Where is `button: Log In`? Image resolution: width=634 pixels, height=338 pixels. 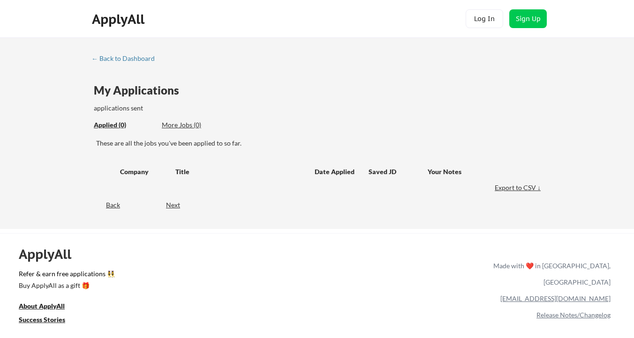 button: Log In is located at coordinates (484, 19).